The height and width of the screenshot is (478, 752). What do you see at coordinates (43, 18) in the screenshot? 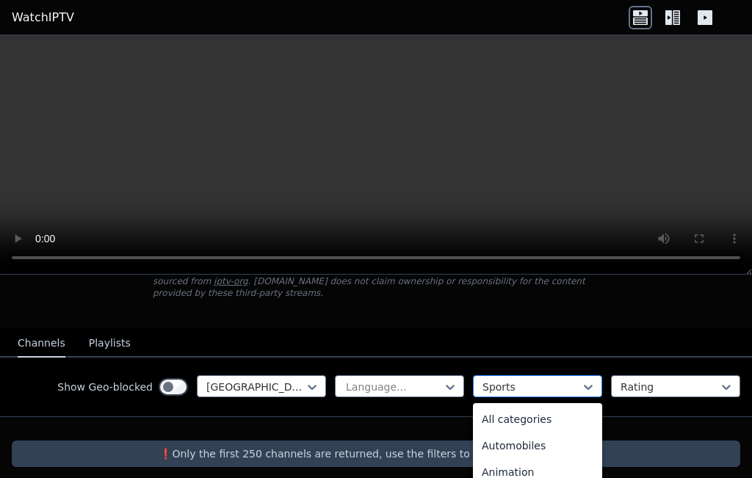
I see `a: WatchIPTV` at bounding box center [43, 18].